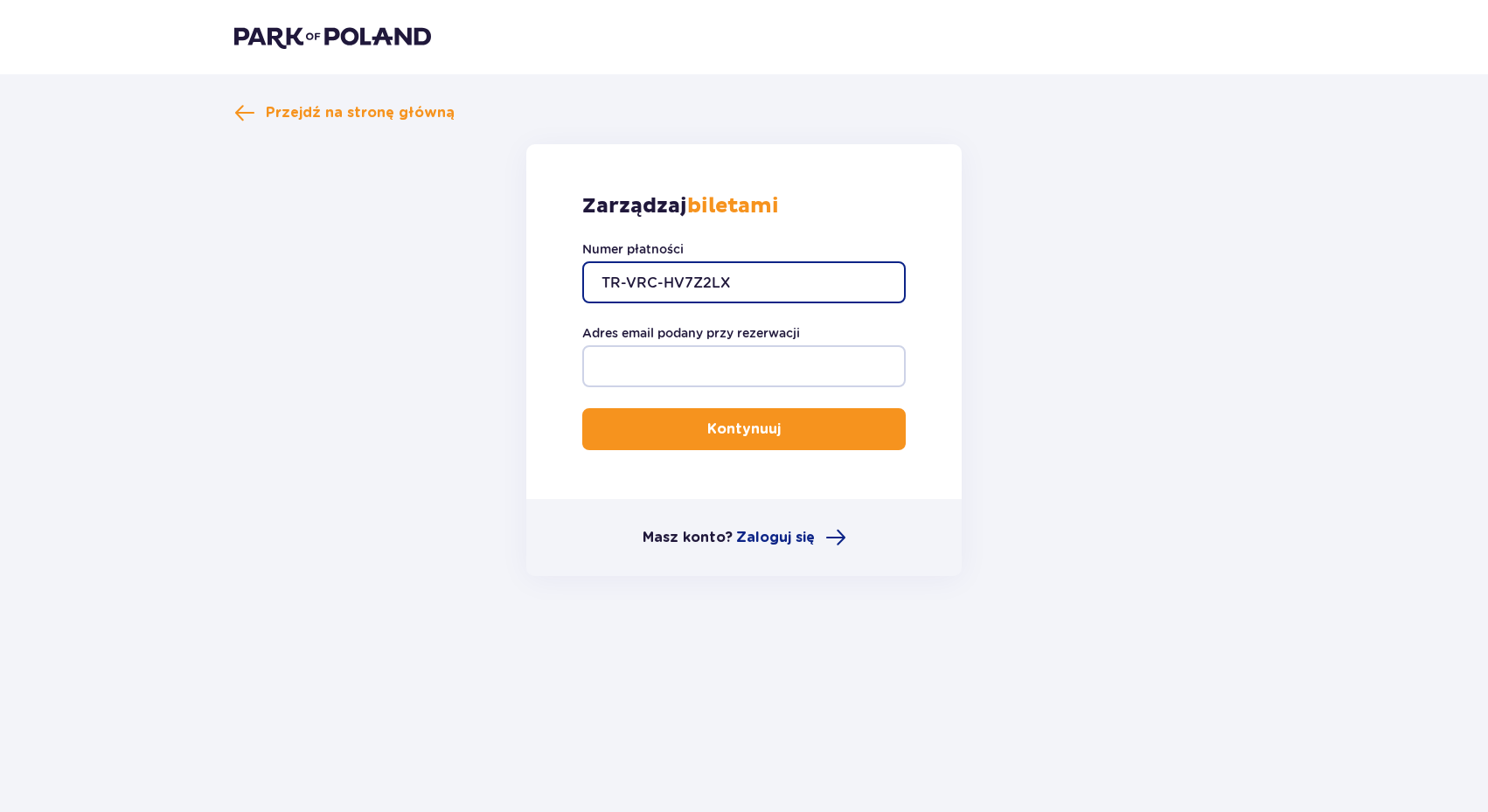 The image size is (1488, 812). I want to click on label: Adres email podany przy rezerwacji, so click(690, 333).